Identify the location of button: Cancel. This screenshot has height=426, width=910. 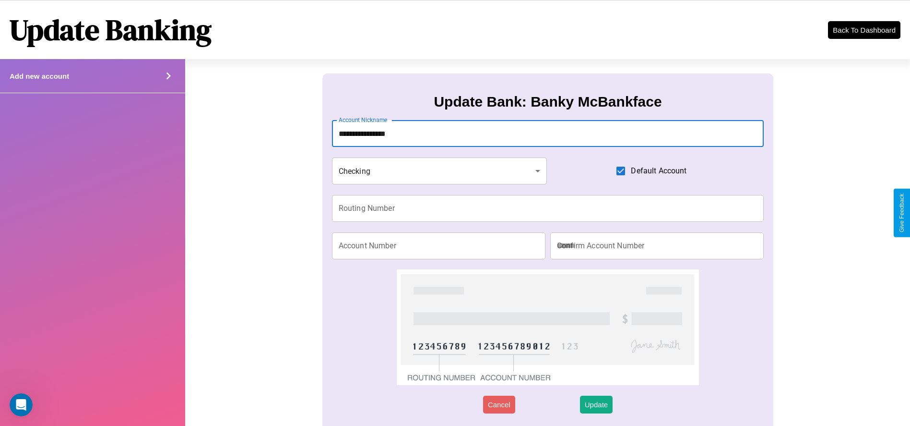
(499, 404).